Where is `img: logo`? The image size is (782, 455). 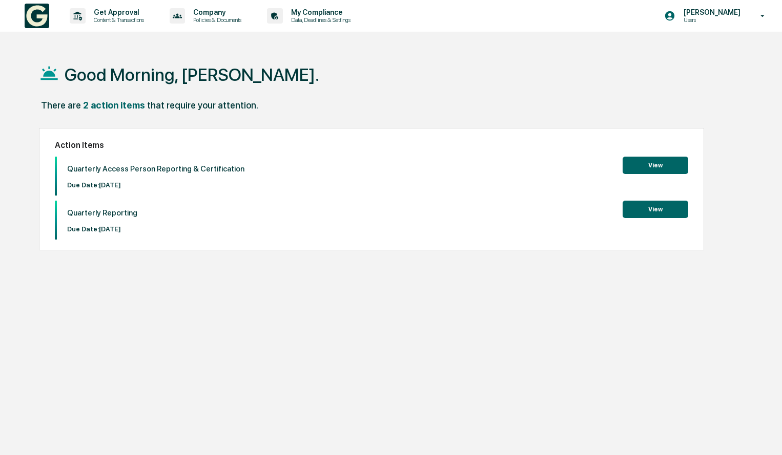
img: logo is located at coordinates (37, 16).